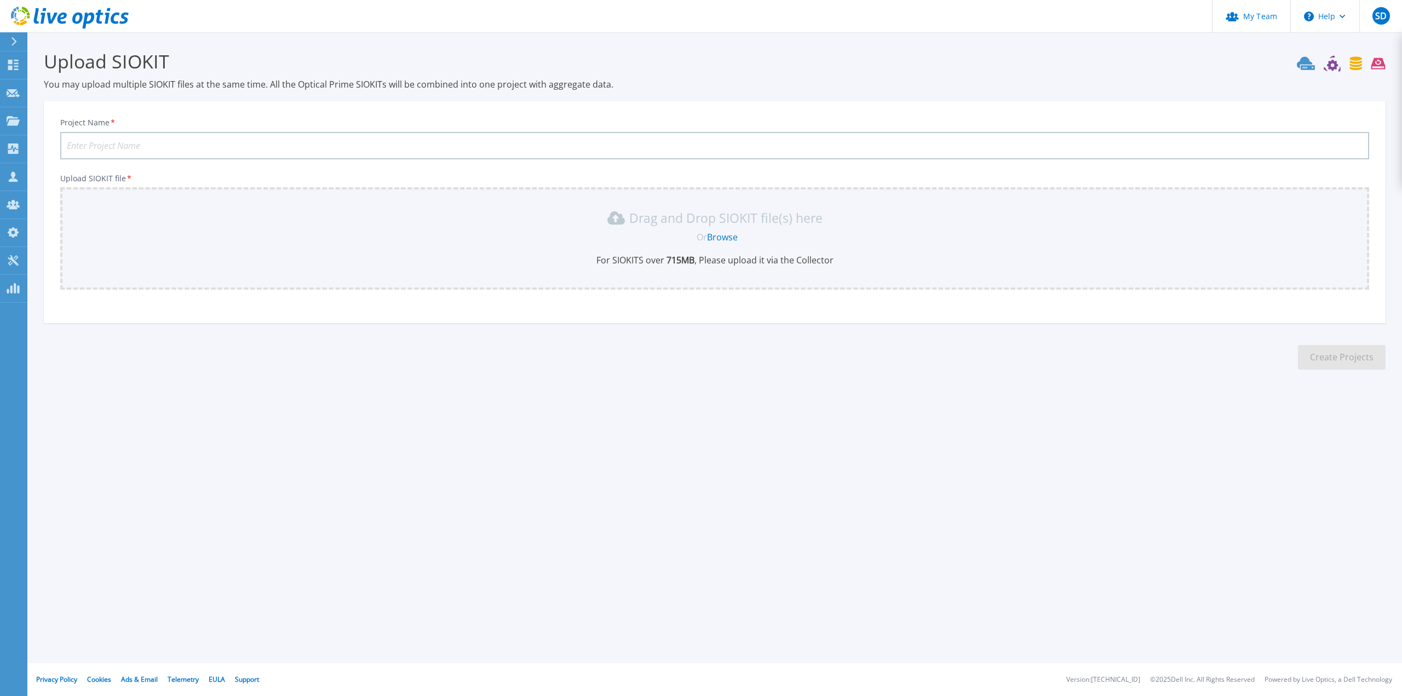  Describe the element at coordinates (1380, 16) in the screenshot. I see `span: SD` at that location.